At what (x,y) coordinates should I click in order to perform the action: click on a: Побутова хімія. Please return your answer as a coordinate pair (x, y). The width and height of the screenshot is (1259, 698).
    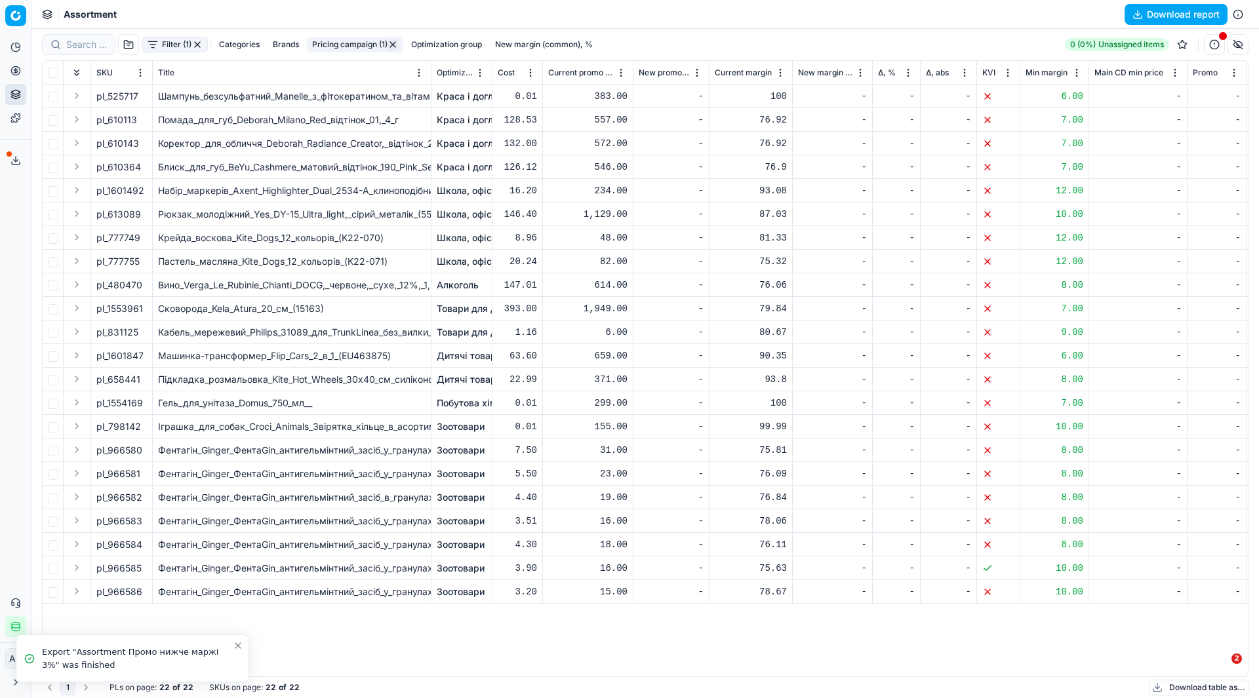
    Looking at the image, I should click on (471, 403).